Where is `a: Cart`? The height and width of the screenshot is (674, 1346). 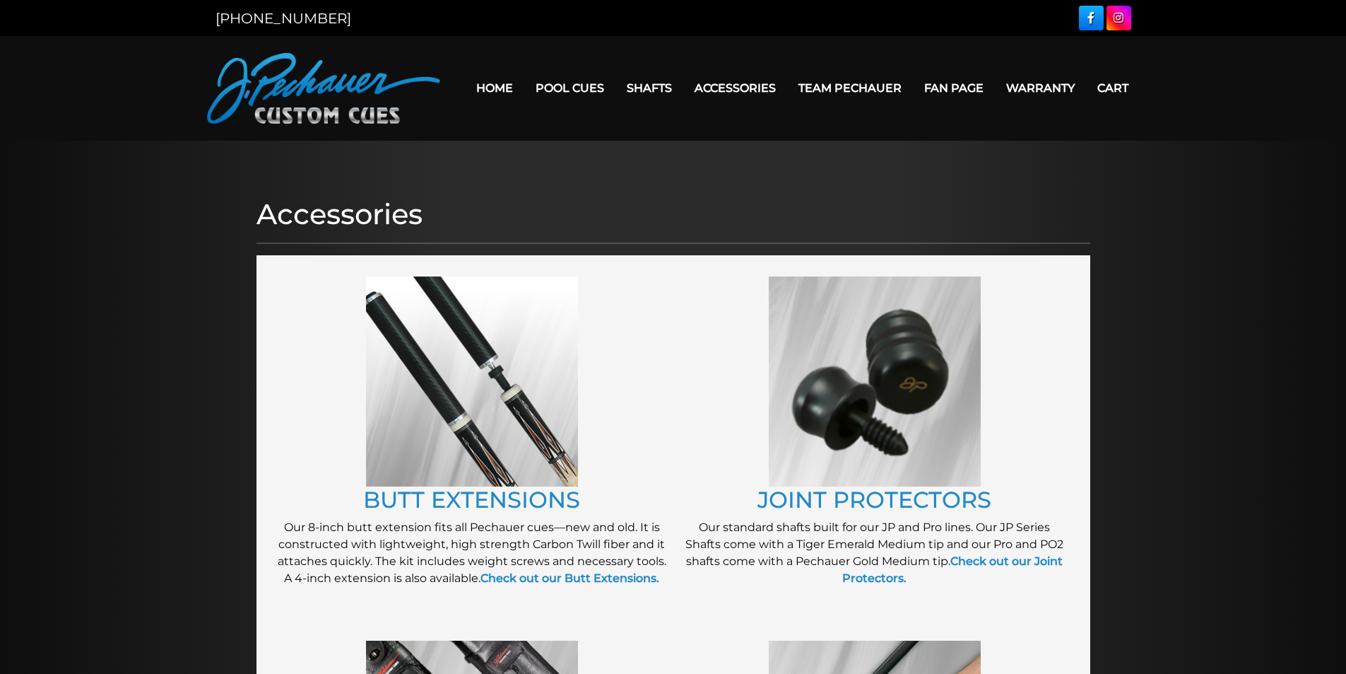 a: Cart is located at coordinates (1113, 88).